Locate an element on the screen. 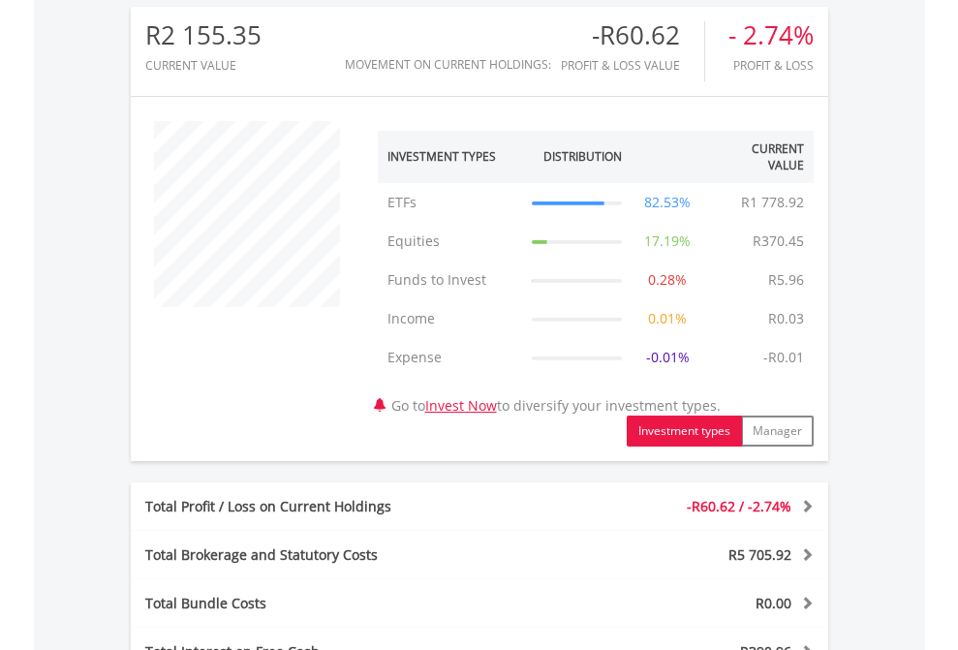 The image size is (958, 650). div: CURRENT VALUE is located at coordinates (204, 65).